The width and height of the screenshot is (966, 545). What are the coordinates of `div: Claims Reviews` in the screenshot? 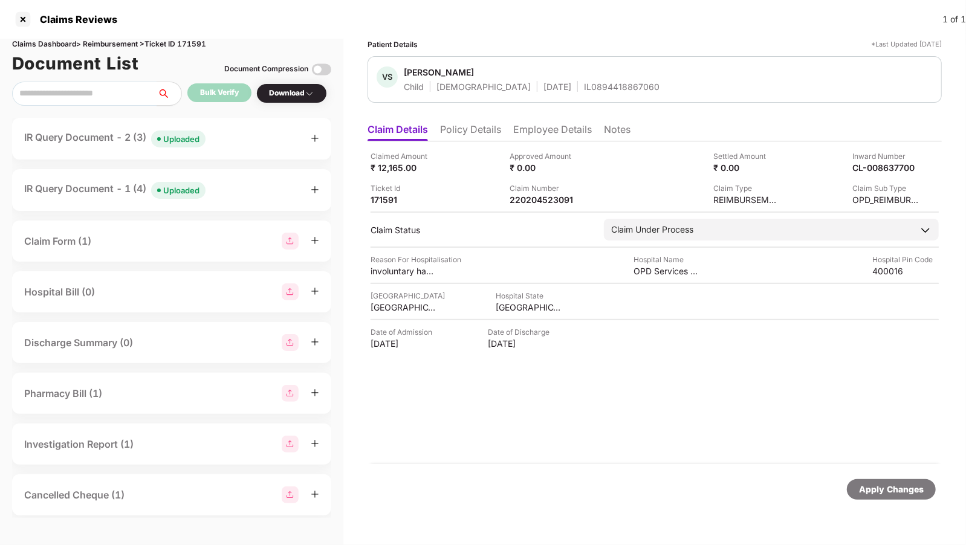 It's located at (75, 19).